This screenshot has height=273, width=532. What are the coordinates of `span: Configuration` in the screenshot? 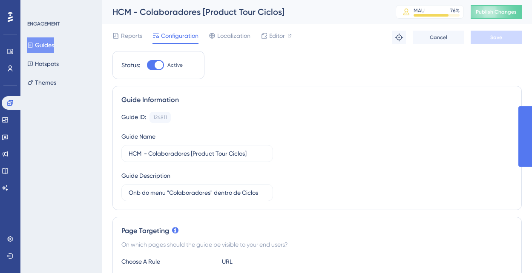 It's located at (180, 36).